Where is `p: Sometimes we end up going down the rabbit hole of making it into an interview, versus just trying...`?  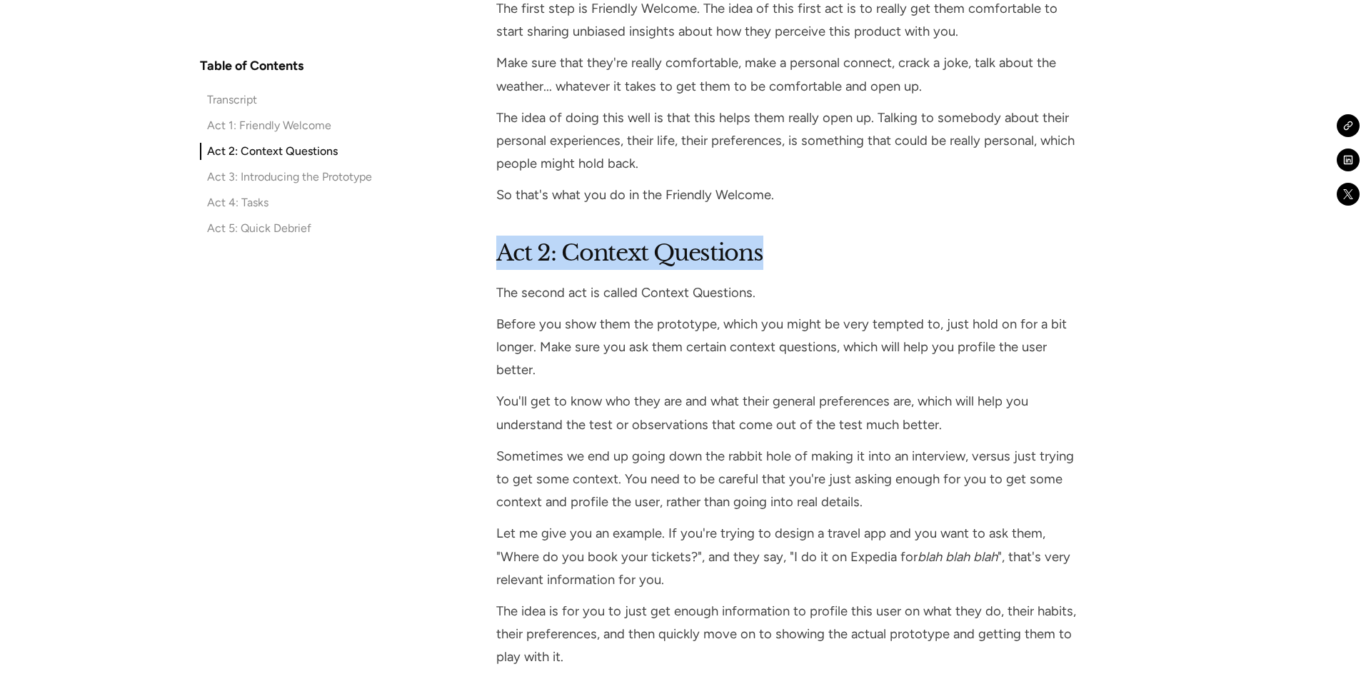
p: Sometimes we end up going down the rabbit hole of making it into an interview, versus just trying... is located at coordinates (787, 479).